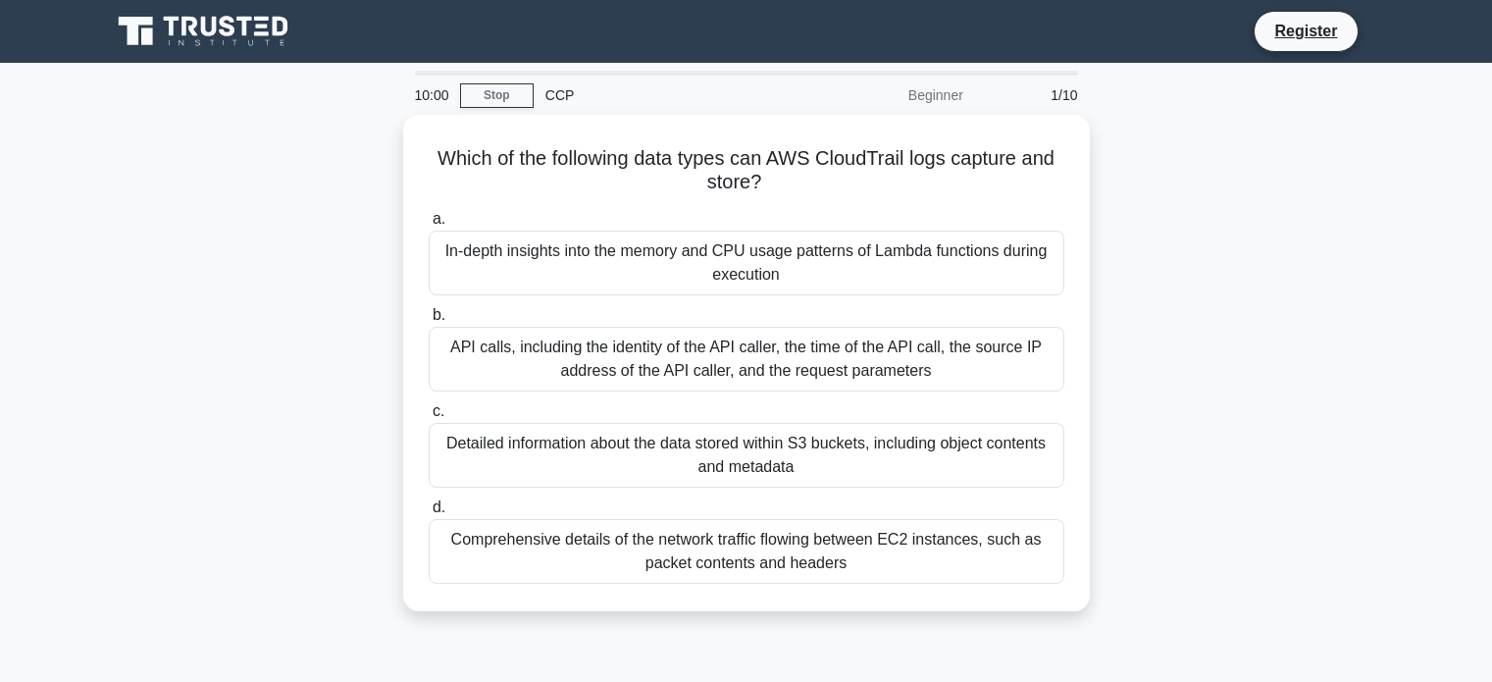 The image size is (1492, 682). I want to click on span: d., so click(438, 506).